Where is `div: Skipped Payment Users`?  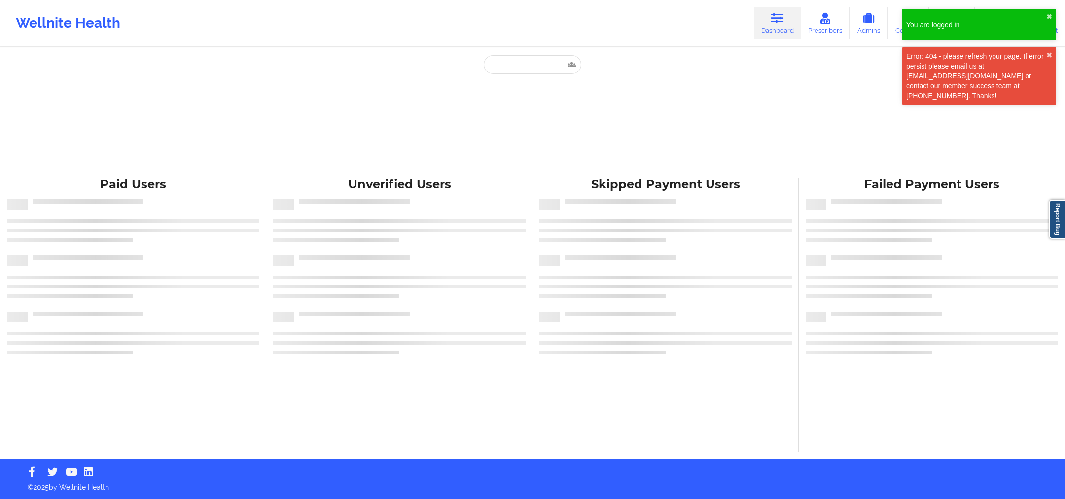 div: Skipped Payment Users is located at coordinates (665, 184).